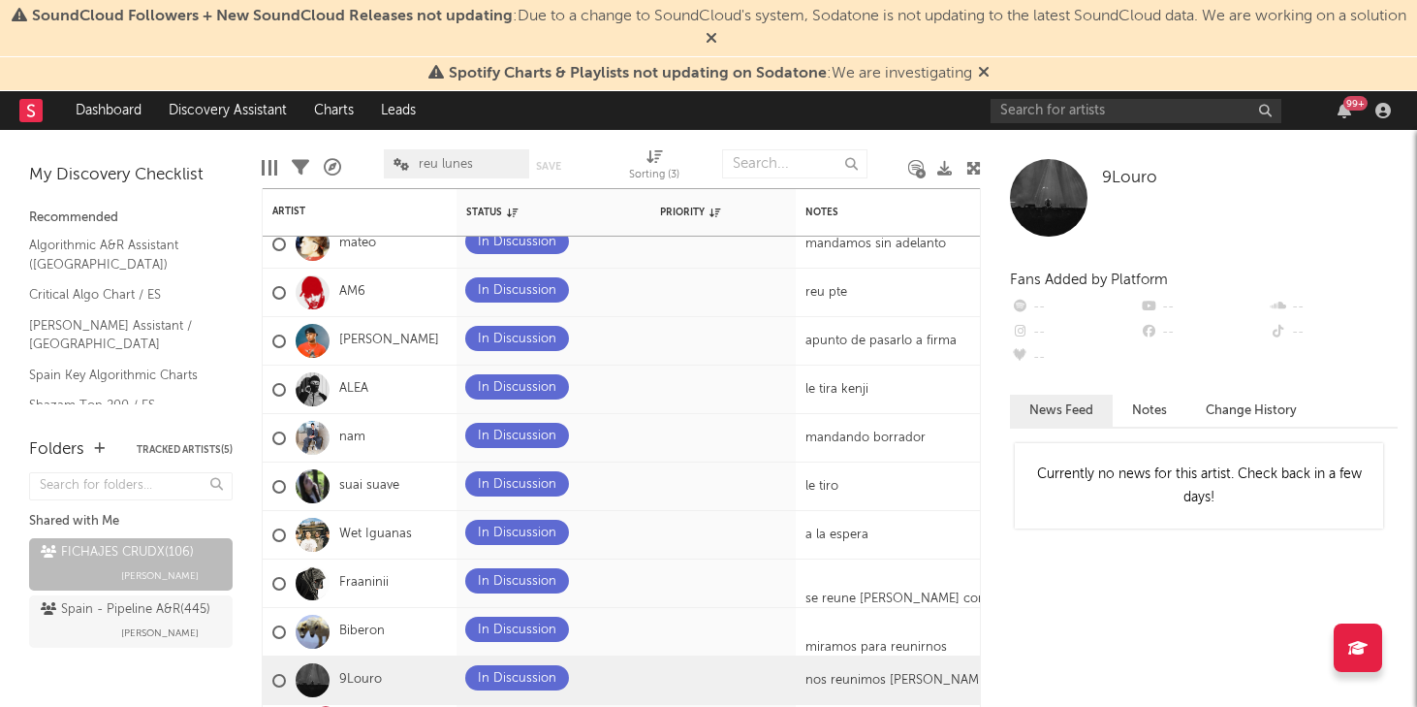  Describe the element at coordinates (109, 111) in the screenshot. I see `a: Dashboard` at that location.